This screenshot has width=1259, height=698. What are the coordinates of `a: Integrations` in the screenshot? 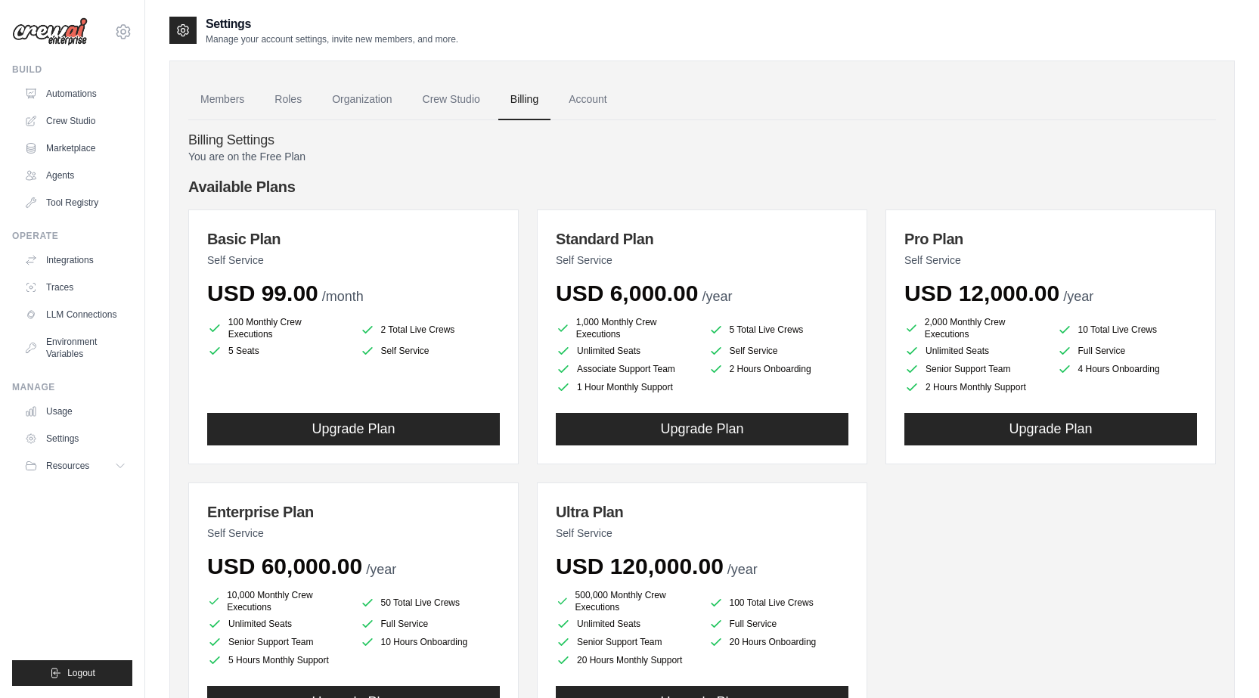 It's located at (75, 260).